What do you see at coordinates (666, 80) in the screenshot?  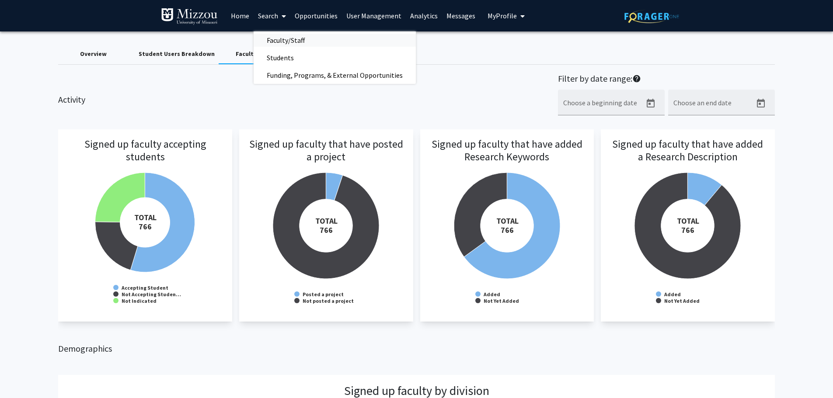 I see `h2: Filter by date range:` at bounding box center [666, 80].